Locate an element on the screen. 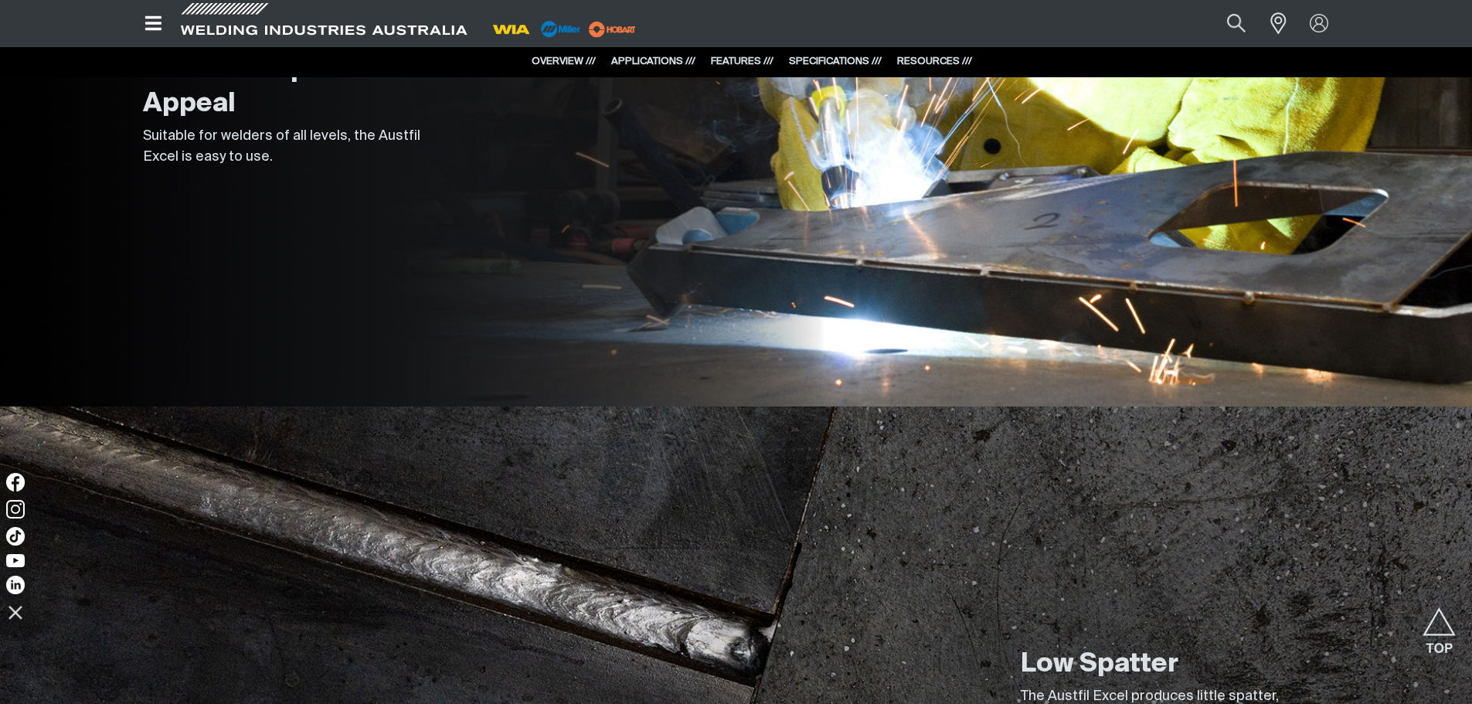 This screenshot has width=1472, height=704. a: miller is located at coordinates (612, 29).